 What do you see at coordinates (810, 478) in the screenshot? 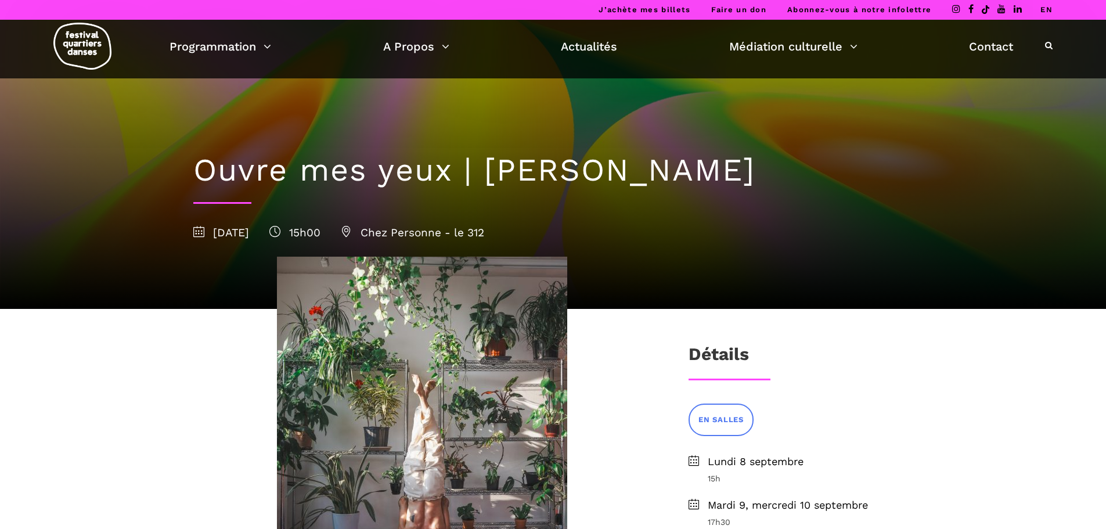
I see `span: 15h` at bounding box center [810, 478].